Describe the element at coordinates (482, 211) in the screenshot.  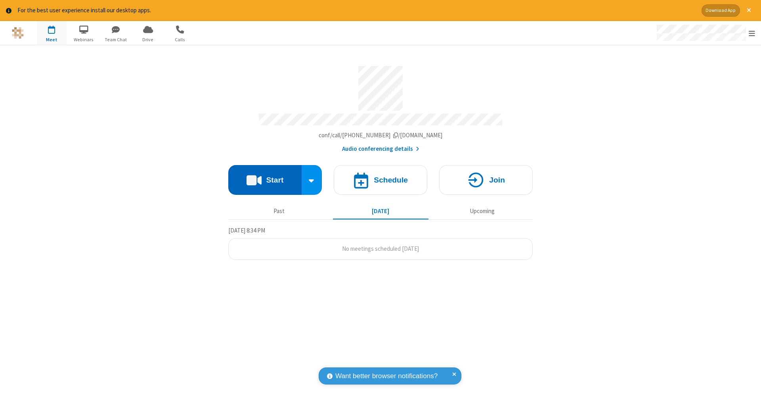
I see `button: Upcoming` at that location.